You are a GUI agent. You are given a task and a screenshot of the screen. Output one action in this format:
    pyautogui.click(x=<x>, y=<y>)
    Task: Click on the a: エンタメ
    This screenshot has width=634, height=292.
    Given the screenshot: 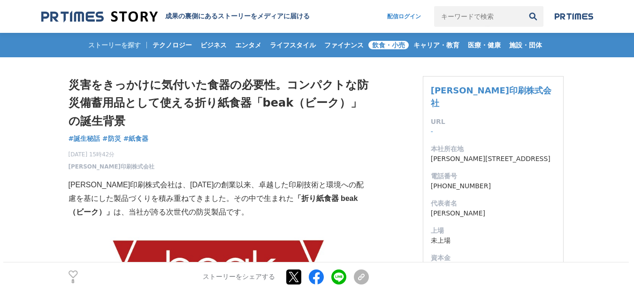 What is the action you would take?
    pyautogui.click(x=248, y=45)
    